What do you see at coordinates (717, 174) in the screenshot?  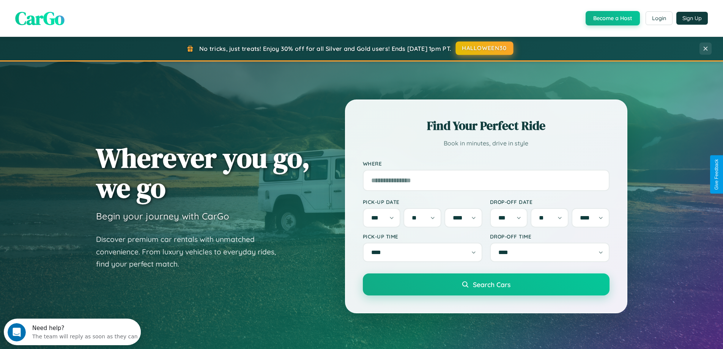 I see `div: Give Feedback` at bounding box center [717, 174].